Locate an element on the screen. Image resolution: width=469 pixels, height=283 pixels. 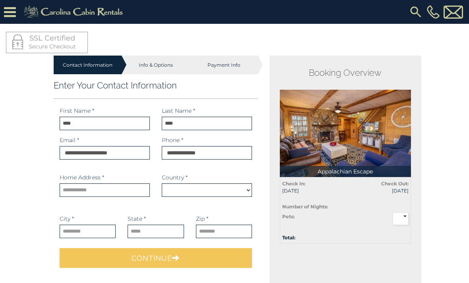
label: City * is located at coordinates (67, 219).